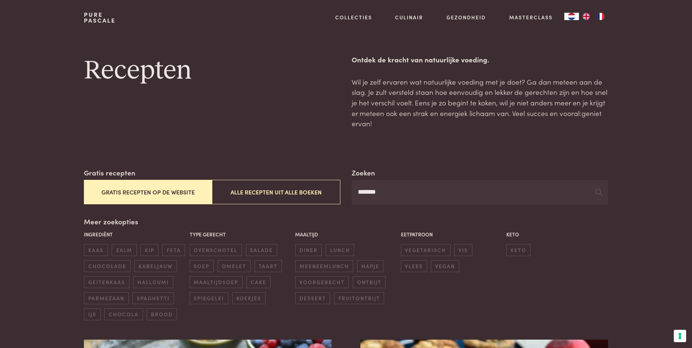 The width and height of the screenshot is (692, 348). Describe the element at coordinates (463, 250) in the screenshot. I see `span: vis` at that location.